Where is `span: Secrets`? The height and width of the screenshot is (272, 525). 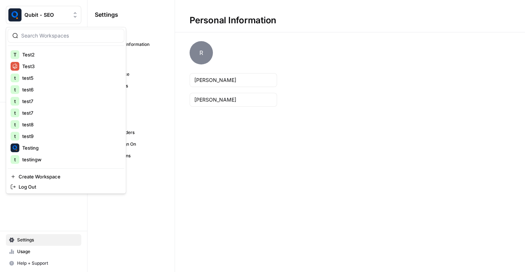
span: Secrets is located at coordinates (135, 168).